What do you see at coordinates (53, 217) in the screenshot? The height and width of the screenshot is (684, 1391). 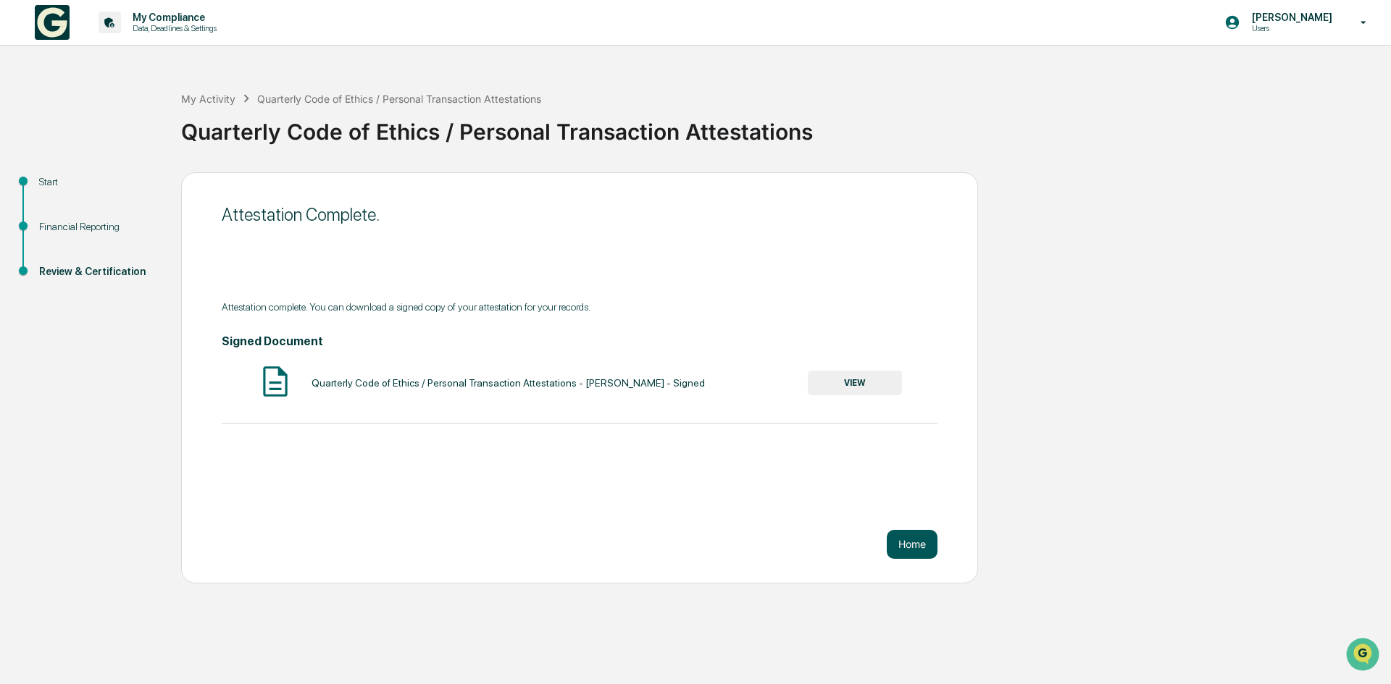 I see `a: 🔎Data Lookup` at bounding box center [53, 217].